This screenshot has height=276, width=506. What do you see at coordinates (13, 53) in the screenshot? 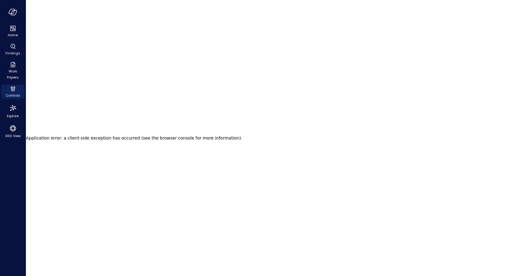
I see `span: Findings` at bounding box center [13, 53].